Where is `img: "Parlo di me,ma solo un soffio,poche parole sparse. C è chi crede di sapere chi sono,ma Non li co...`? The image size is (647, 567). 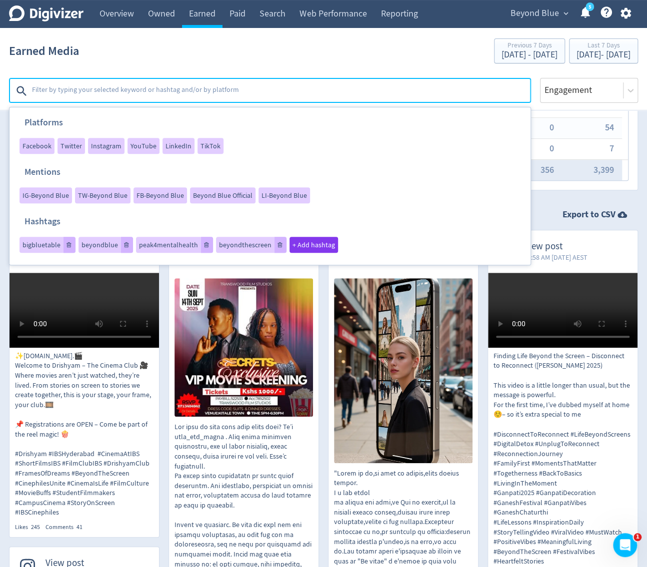
img: "Parlo di me,ma solo un soffio,poche parole sparse. C è chi crede di sapere chi sono,ma Non li co... is located at coordinates (403, 370).